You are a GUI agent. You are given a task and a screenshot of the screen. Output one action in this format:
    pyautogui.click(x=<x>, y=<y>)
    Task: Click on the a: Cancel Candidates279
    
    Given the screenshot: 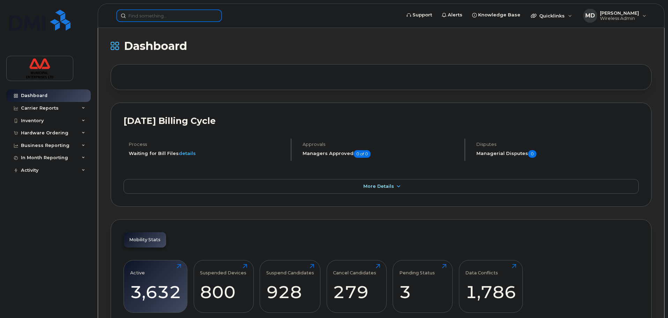 What is the action you would take?
    pyautogui.click(x=356, y=286)
    